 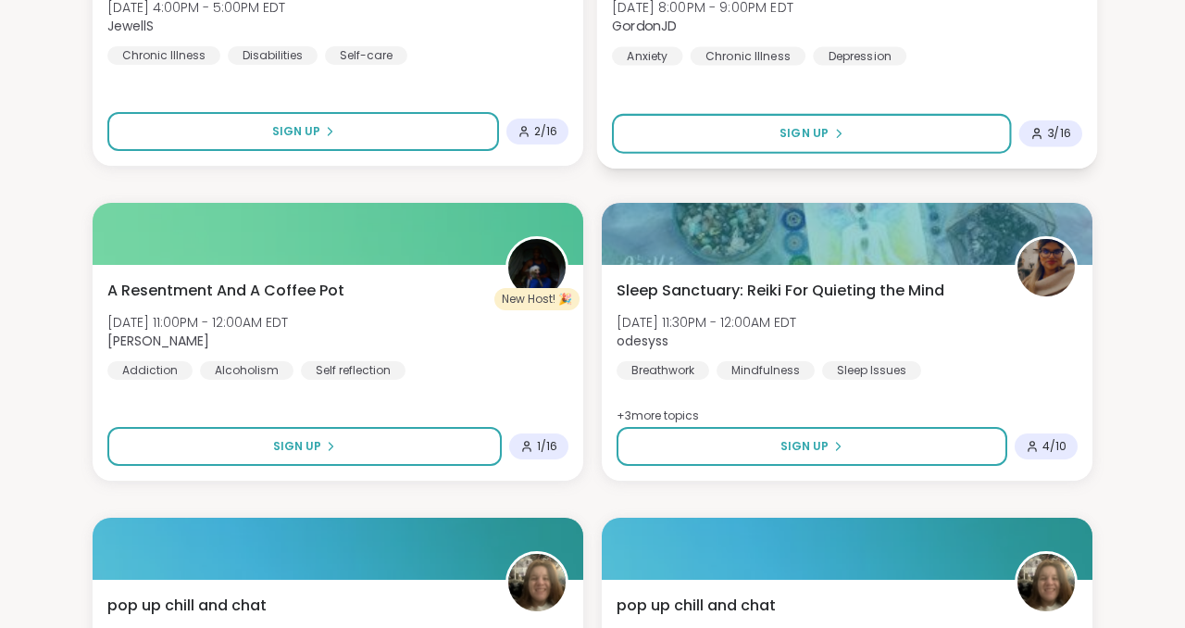 I want to click on span: A Resentment And A Coffee Pot, so click(x=226, y=291).